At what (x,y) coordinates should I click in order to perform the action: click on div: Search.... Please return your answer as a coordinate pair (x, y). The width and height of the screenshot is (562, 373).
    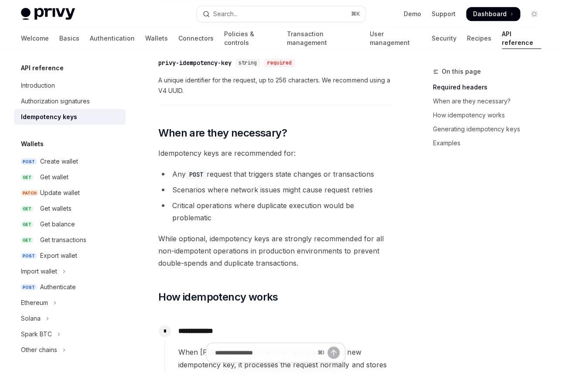
    Looking at the image, I should click on (226, 14).